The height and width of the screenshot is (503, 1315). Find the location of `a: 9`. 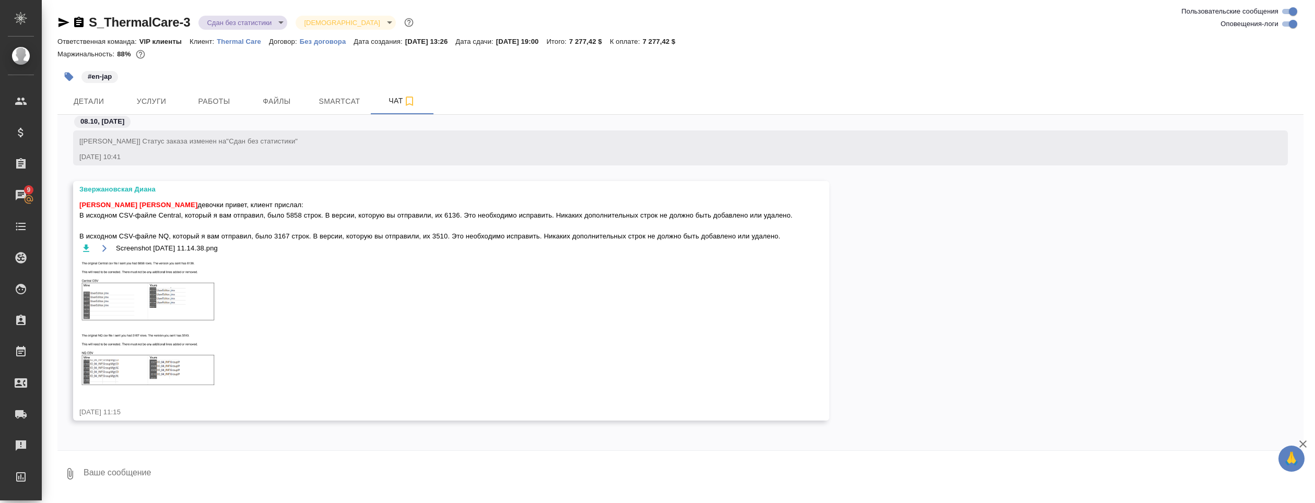

a: 9 is located at coordinates (21, 195).